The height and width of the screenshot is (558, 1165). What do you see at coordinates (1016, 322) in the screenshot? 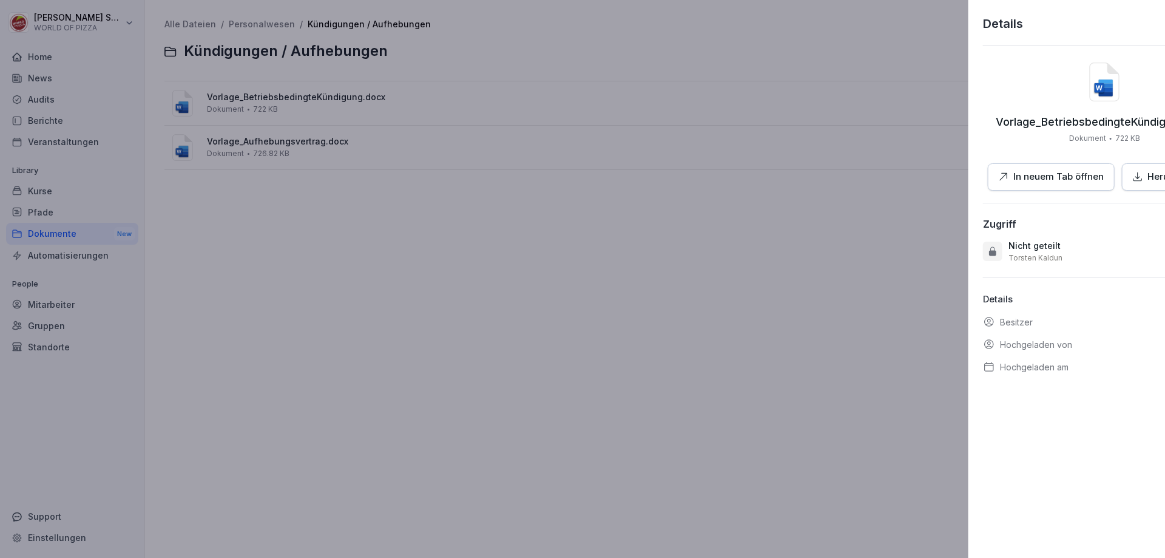
I see `p: Besitzer` at bounding box center [1016, 322].